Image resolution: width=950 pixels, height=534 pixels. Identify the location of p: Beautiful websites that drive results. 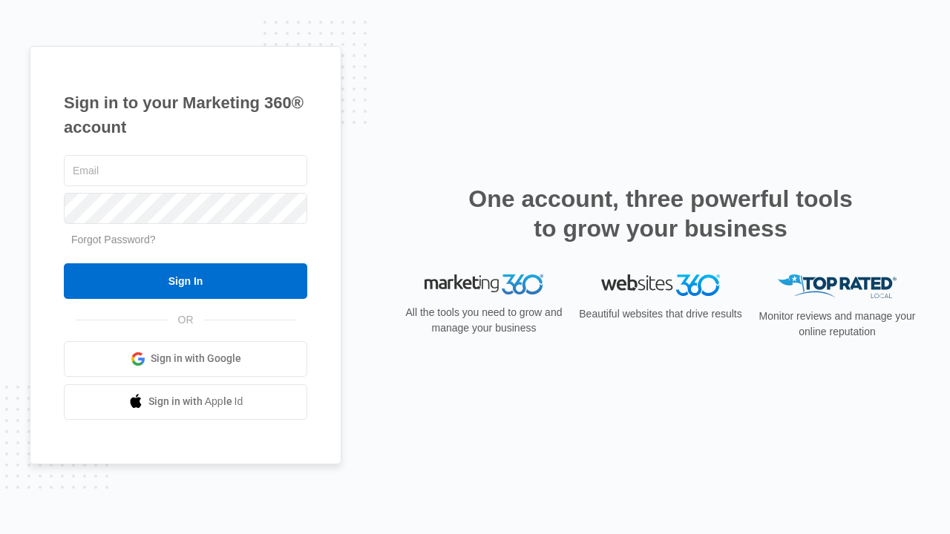
(661, 314).